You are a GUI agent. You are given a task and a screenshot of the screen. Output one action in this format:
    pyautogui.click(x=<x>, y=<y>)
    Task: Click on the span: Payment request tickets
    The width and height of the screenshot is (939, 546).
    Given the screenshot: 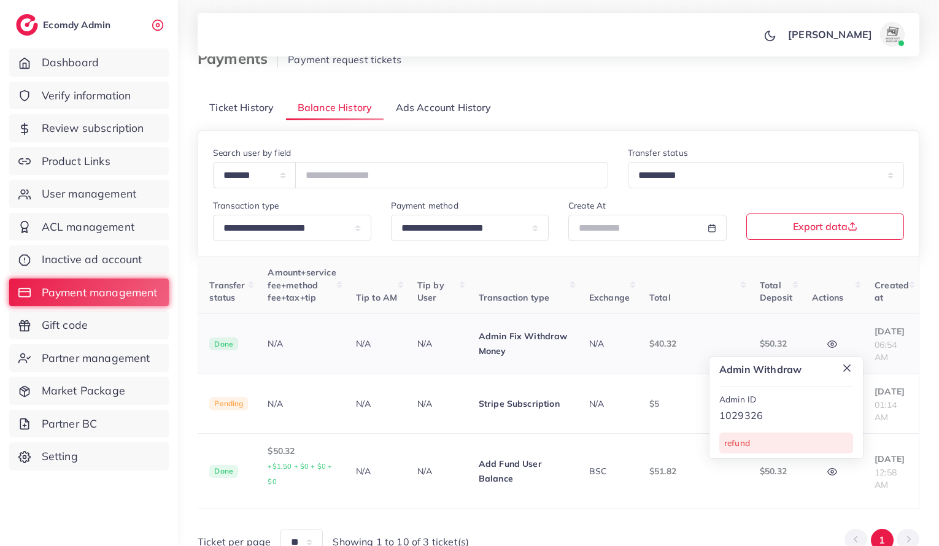 What is the action you would take?
    pyautogui.click(x=344, y=60)
    